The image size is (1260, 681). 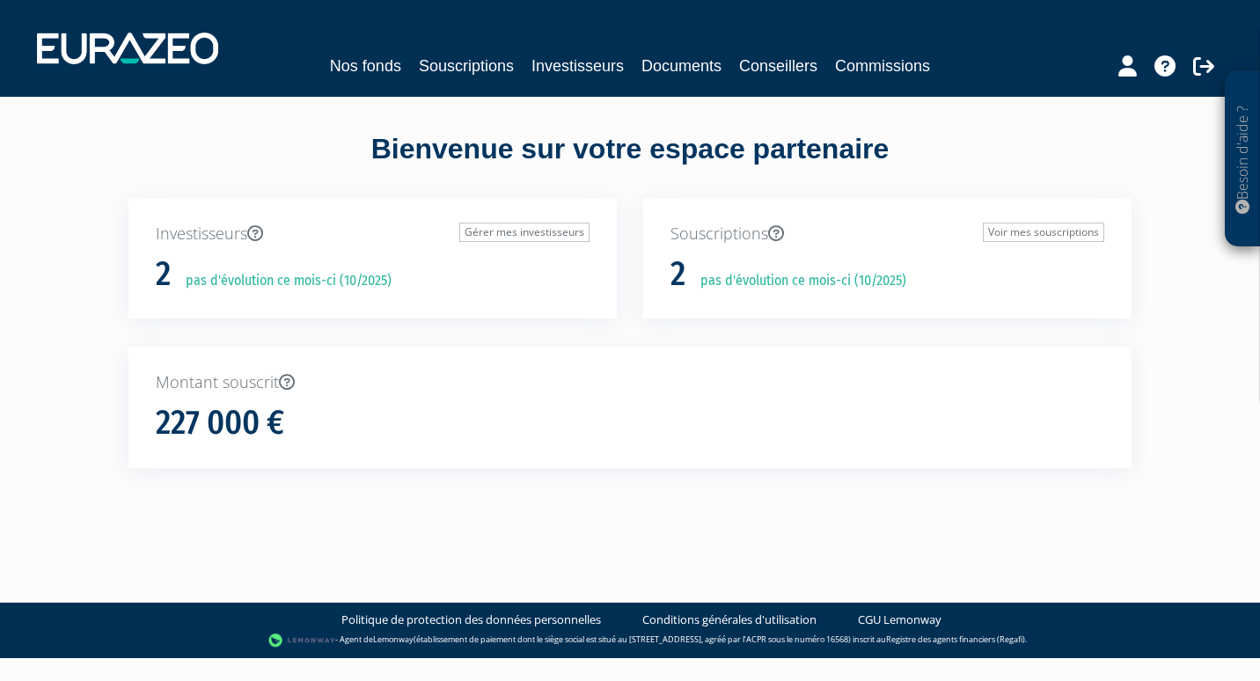 I want to click on a: Nos fonds, so click(x=365, y=66).